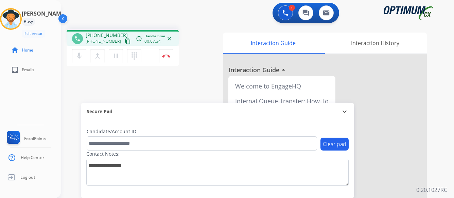 Image resolution: width=454 pixels, height=198 pixels. I want to click on mat-icon: content_copy, so click(128, 41).